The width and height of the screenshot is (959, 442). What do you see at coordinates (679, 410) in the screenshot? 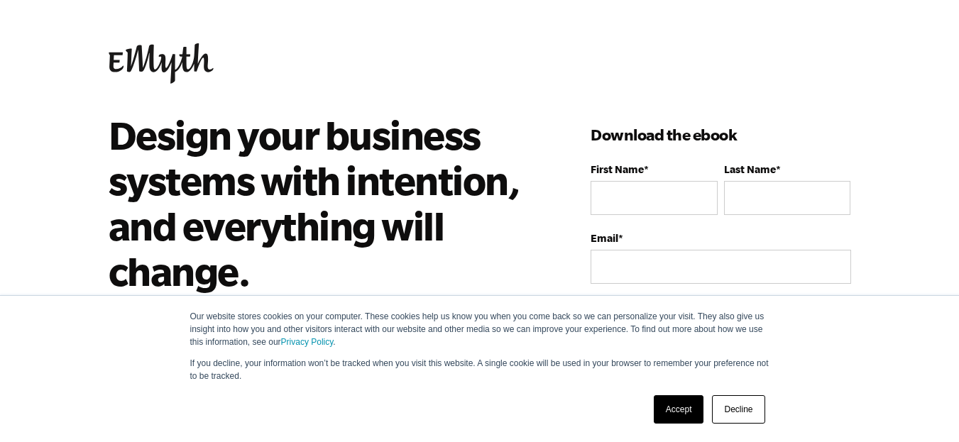
I see `a: Accept` at bounding box center [679, 410].